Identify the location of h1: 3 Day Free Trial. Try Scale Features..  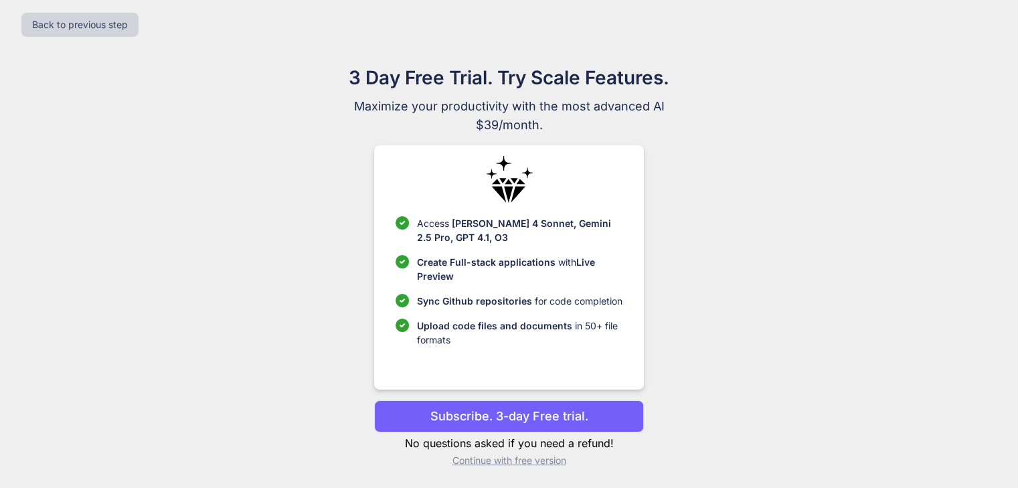
(509, 78).